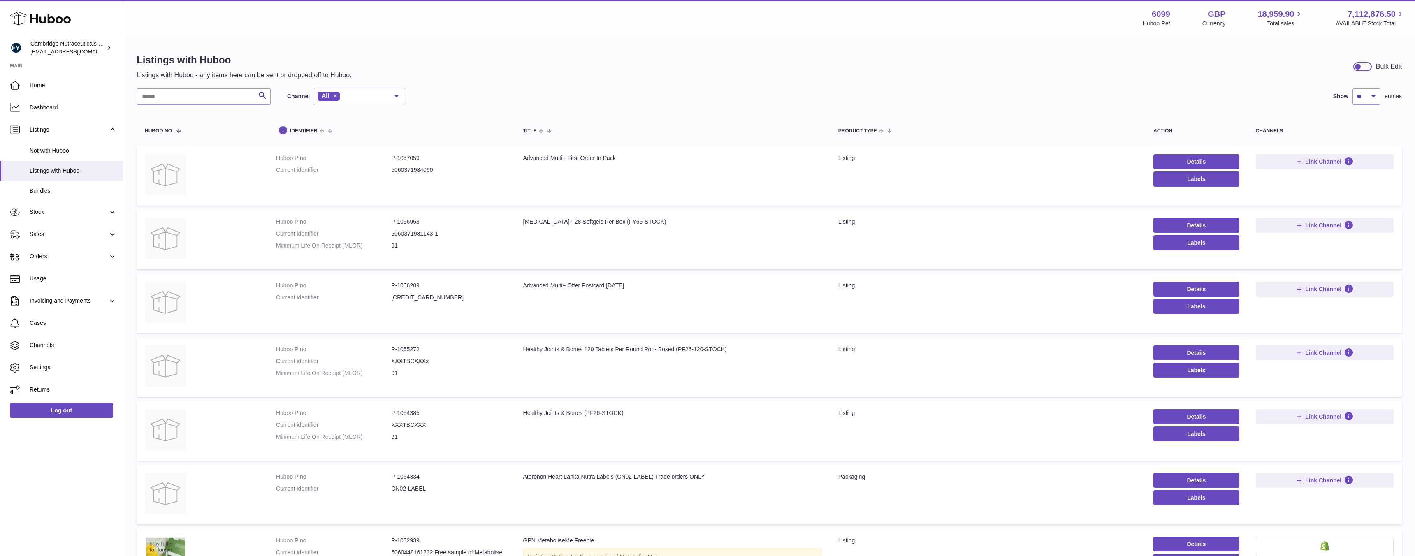 The image size is (1415, 556). I want to click on strong: GBP, so click(1216, 14).